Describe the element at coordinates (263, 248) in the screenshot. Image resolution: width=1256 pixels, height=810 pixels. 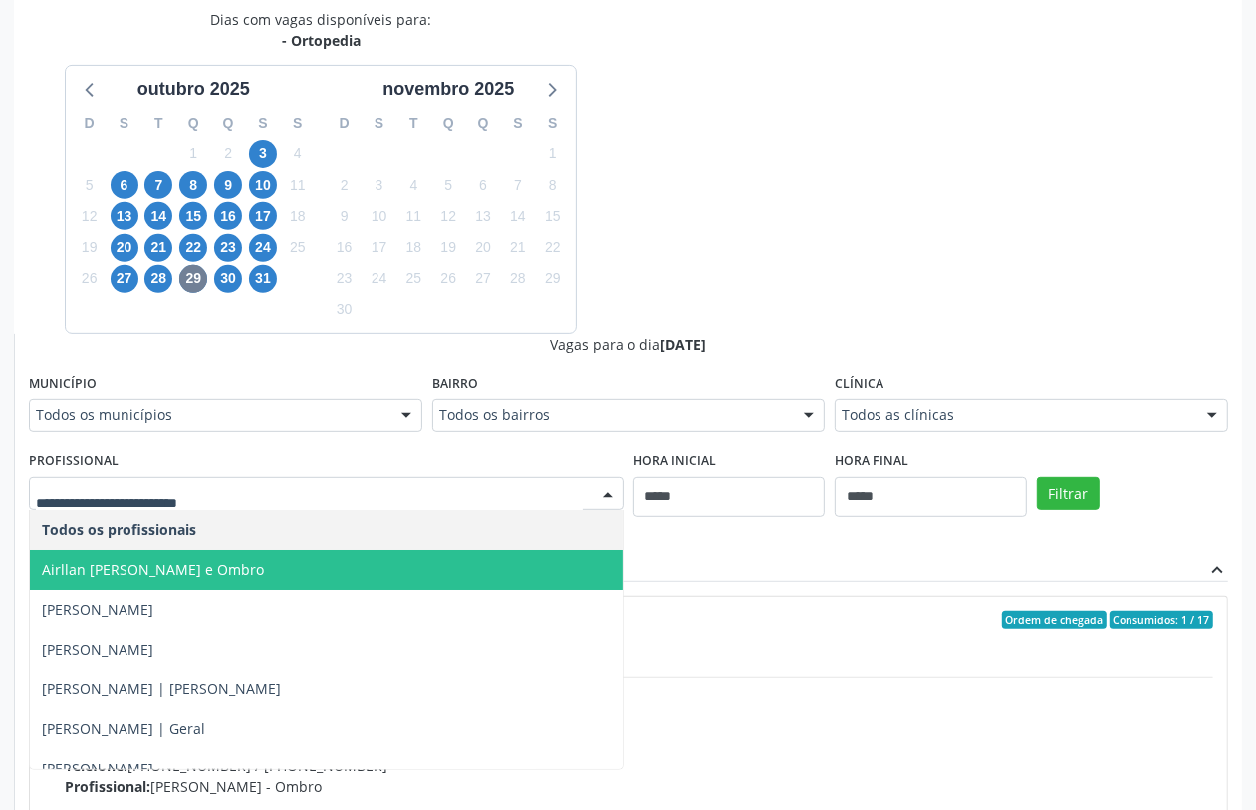
I see `span: sexta-feira, 24 de outubro de 2025` at that location.